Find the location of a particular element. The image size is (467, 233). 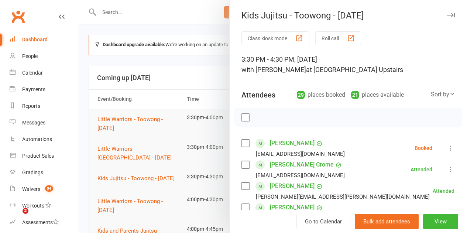

div: places booked is located at coordinates (321, 95).